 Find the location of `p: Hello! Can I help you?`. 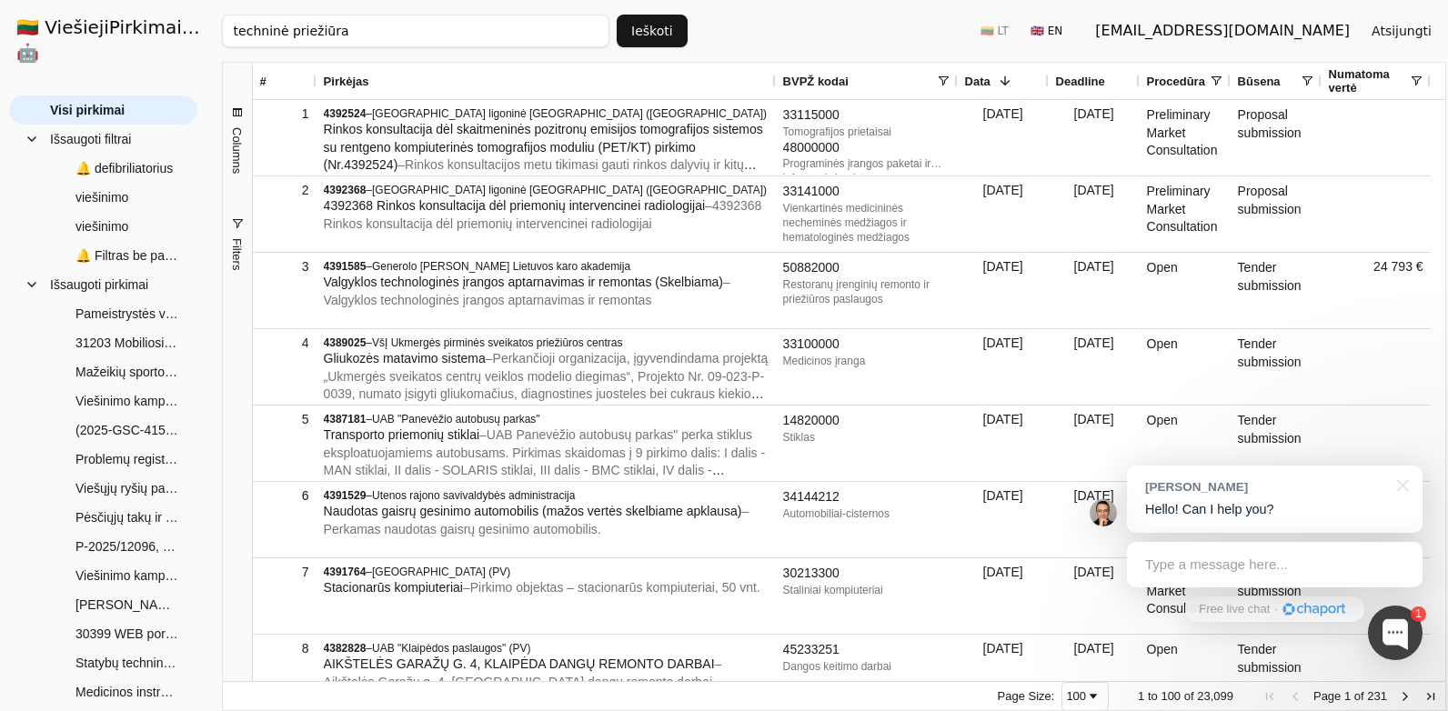

p: Hello! Can I help you? is located at coordinates (1274, 509).